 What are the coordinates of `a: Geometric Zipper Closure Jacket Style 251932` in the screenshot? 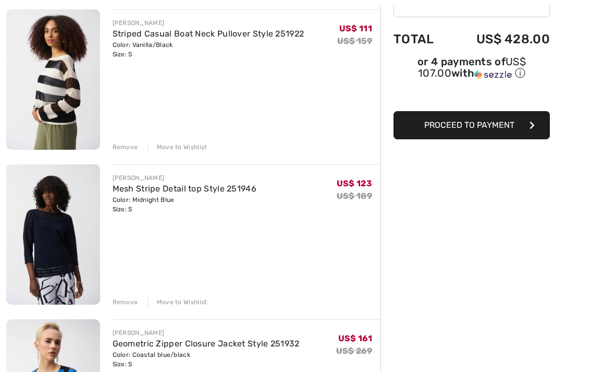 It's located at (206, 343).